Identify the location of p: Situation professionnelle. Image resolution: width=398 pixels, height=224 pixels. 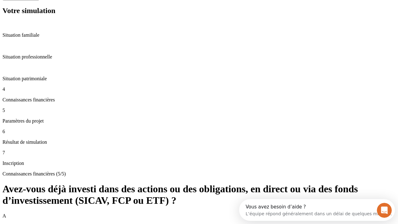
(199, 57).